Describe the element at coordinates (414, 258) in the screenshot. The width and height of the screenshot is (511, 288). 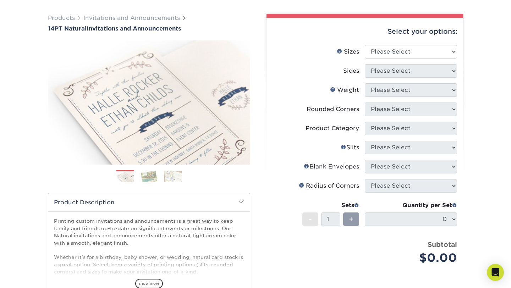
I see `div: $0.00` at that location.